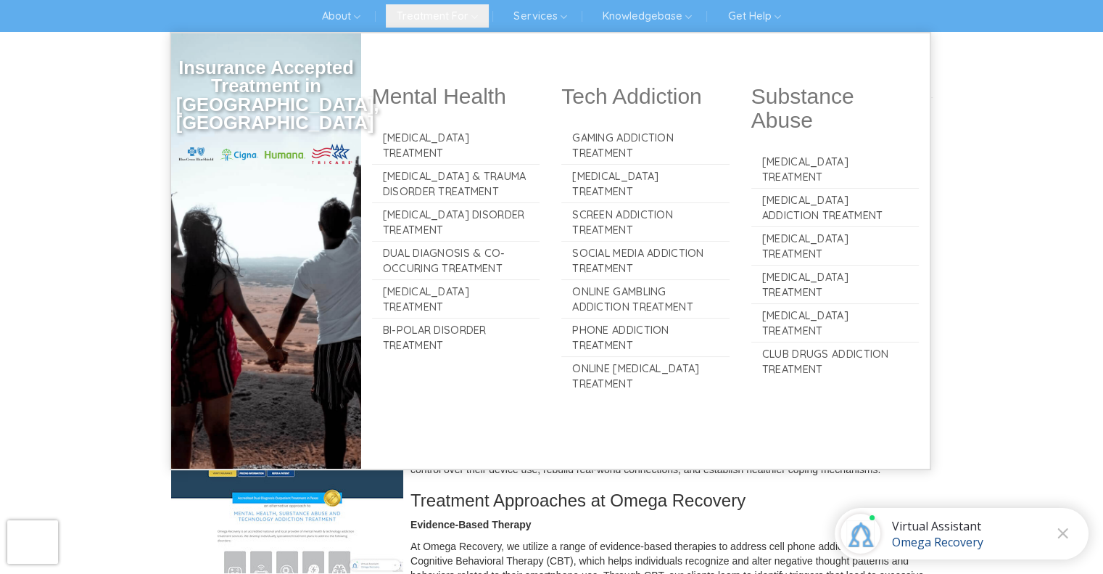  What do you see at coordinates (835, 361) in the screenshot?
I see `a: Club Drugs Addiction Treatment` at bounding box center [835, 361].